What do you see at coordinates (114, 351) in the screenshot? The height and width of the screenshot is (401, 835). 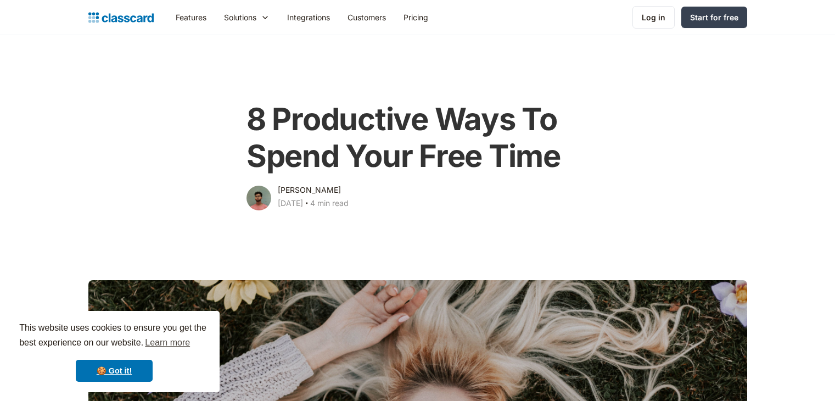 I see `div: cookieconsent` at bounding box center [114, 351].